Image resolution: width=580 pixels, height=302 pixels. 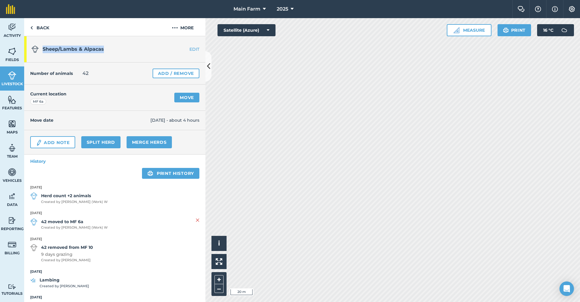 What do you see at coordinates (187, 98) in the screenshot?
I see `a: Move` at bounding box center [187, 98].